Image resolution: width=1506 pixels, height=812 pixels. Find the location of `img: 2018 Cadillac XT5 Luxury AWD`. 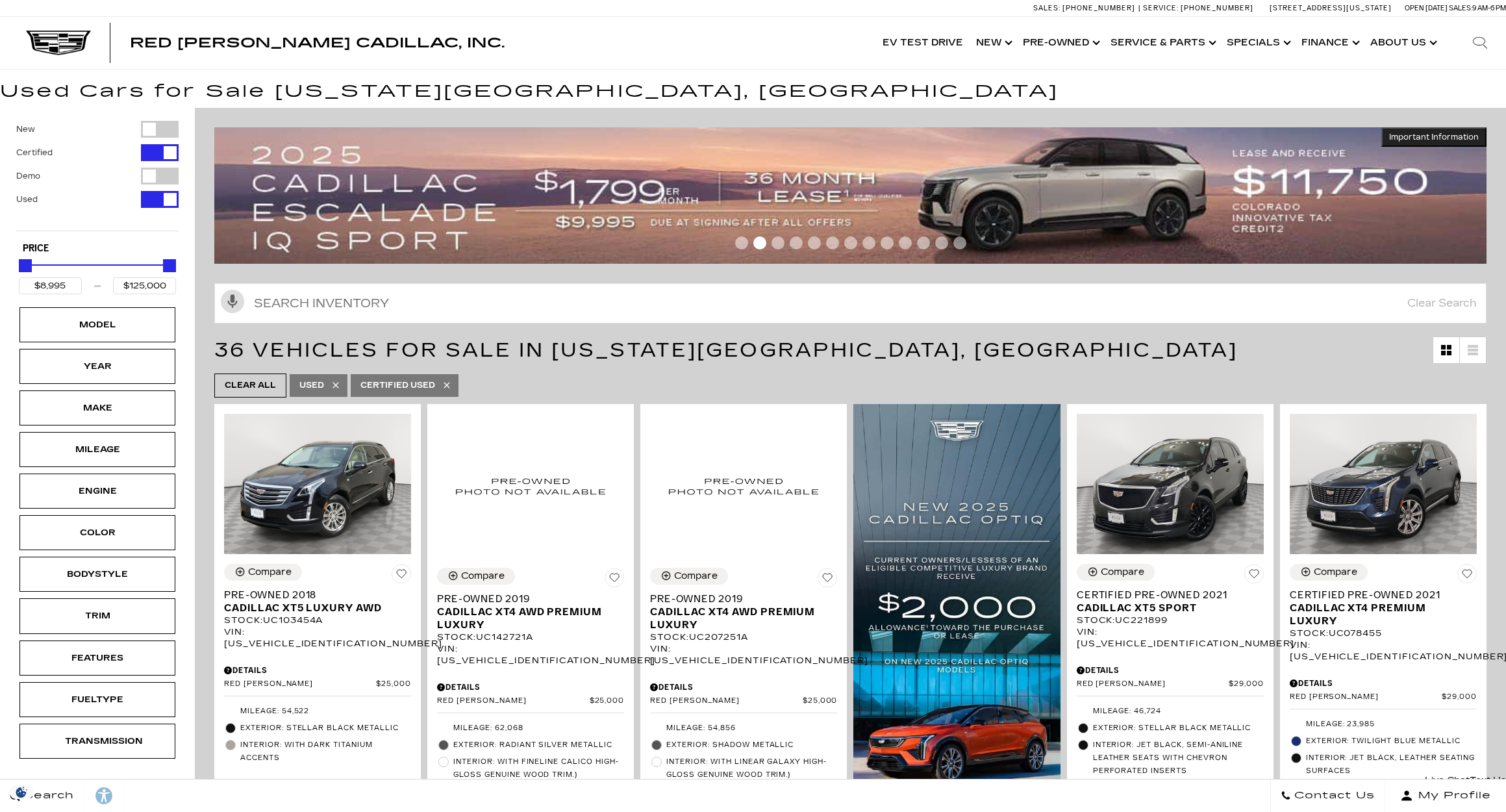

img: 2018 Cadillac XT5 Luxury AWD is located at coordinates (318, 484).